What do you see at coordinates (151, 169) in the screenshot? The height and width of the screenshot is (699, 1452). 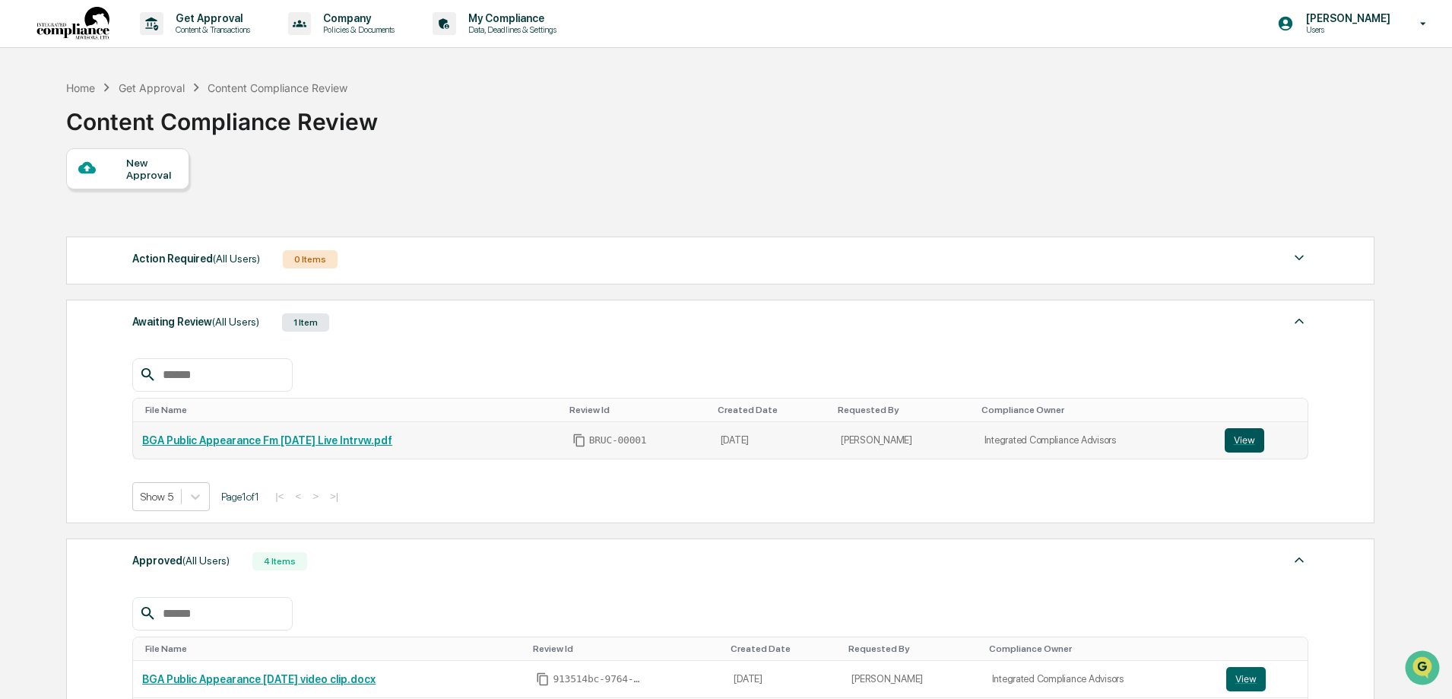 I see `div: New Approval` at bounding box center [151, 169].